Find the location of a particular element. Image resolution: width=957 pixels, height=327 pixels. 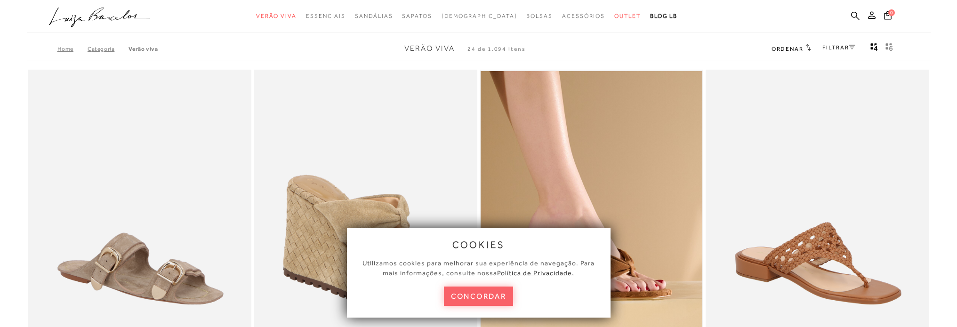

a: Política de Privacidade. is located at coordinates (536, 273).